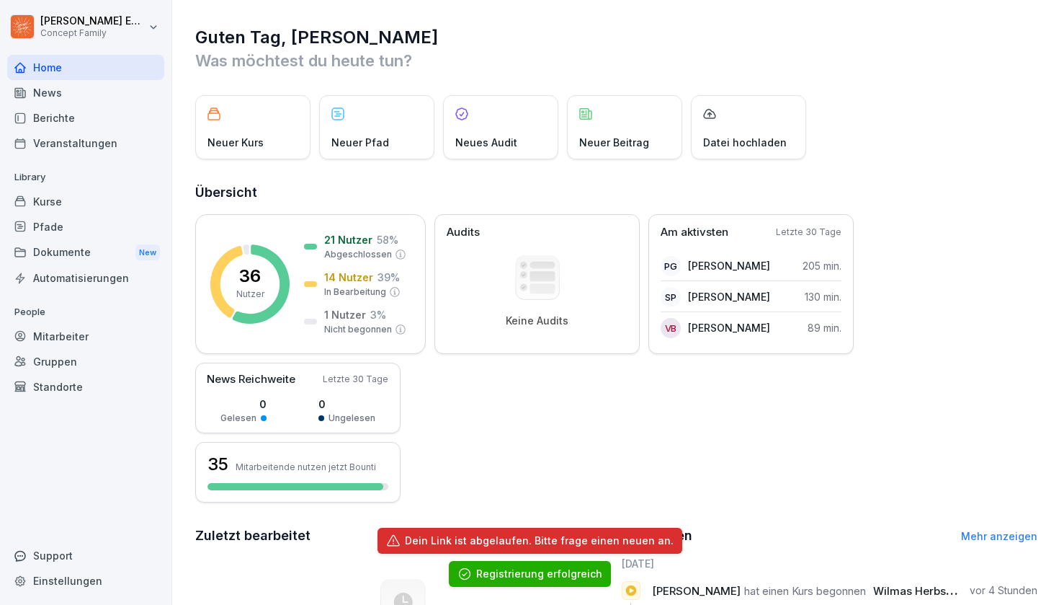  What do you see at coordinates (86, 143) in the screenshot?
I see `div: Veranstaltungen` at bounding box center [86, 143].